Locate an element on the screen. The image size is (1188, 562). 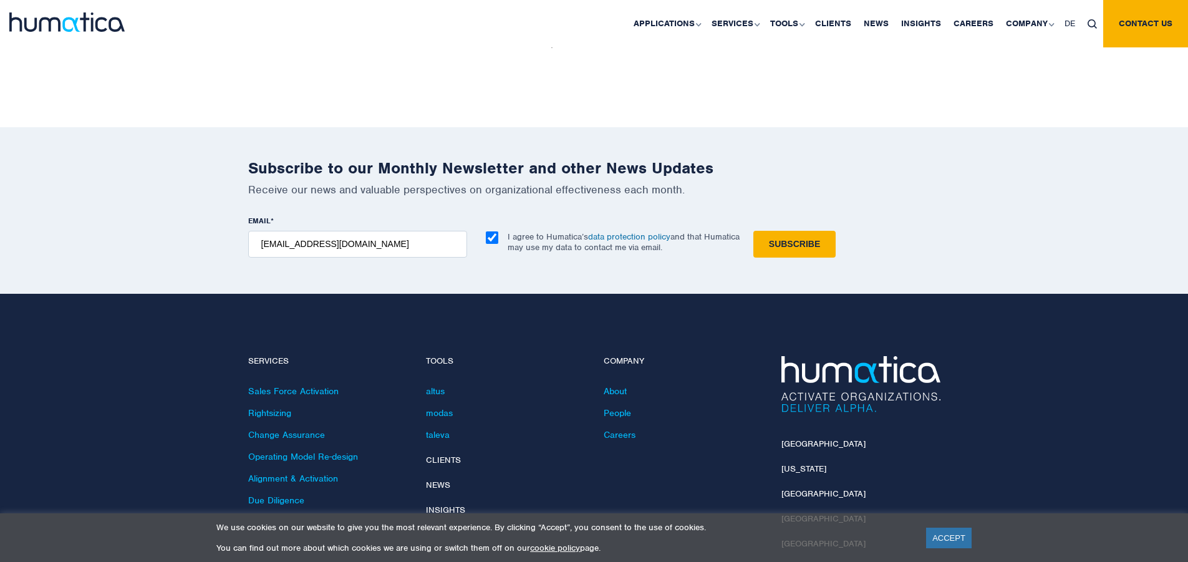
p: You can find out more about which cookies we are using or switch them off on our page. is located at coordinates (563, 548).